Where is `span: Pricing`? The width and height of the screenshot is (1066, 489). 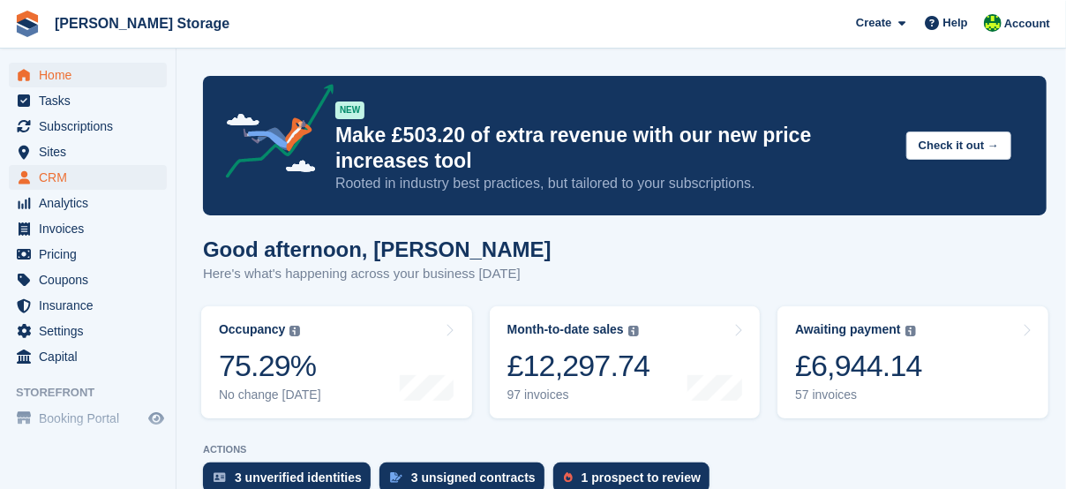
span: Pricing is located at coordinates (92, 254).